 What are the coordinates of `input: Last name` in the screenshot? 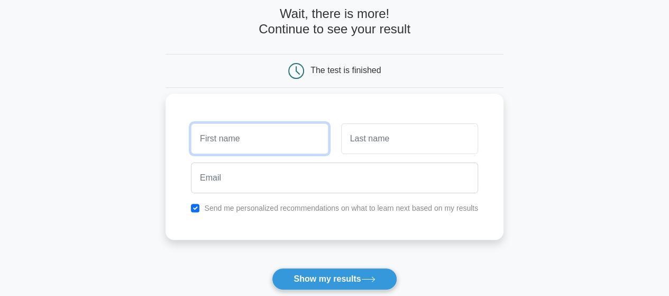 It's located at (409, 139).